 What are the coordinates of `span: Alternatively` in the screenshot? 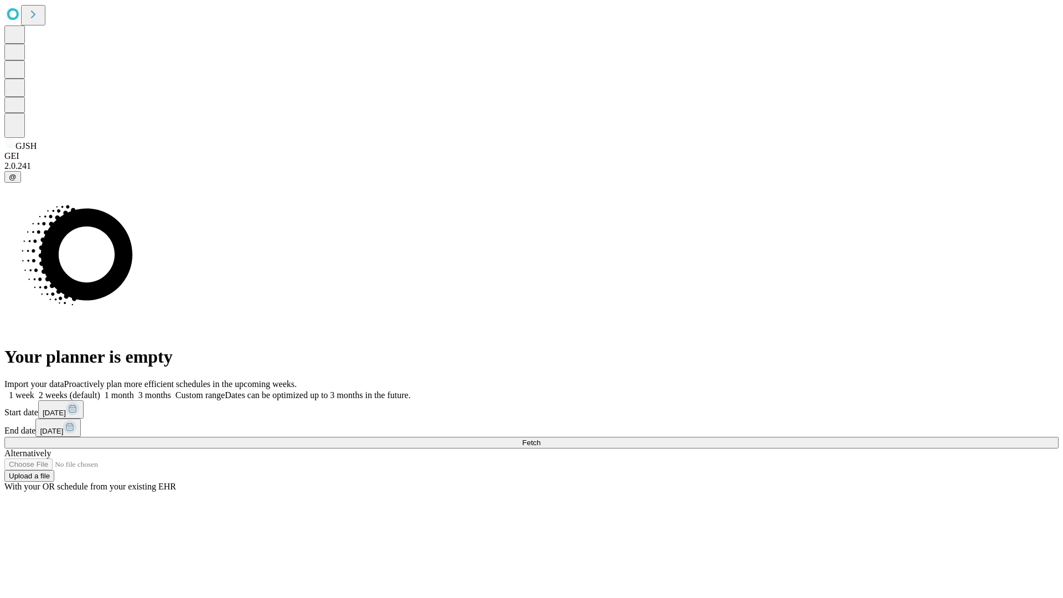 It's located at (28, 453).